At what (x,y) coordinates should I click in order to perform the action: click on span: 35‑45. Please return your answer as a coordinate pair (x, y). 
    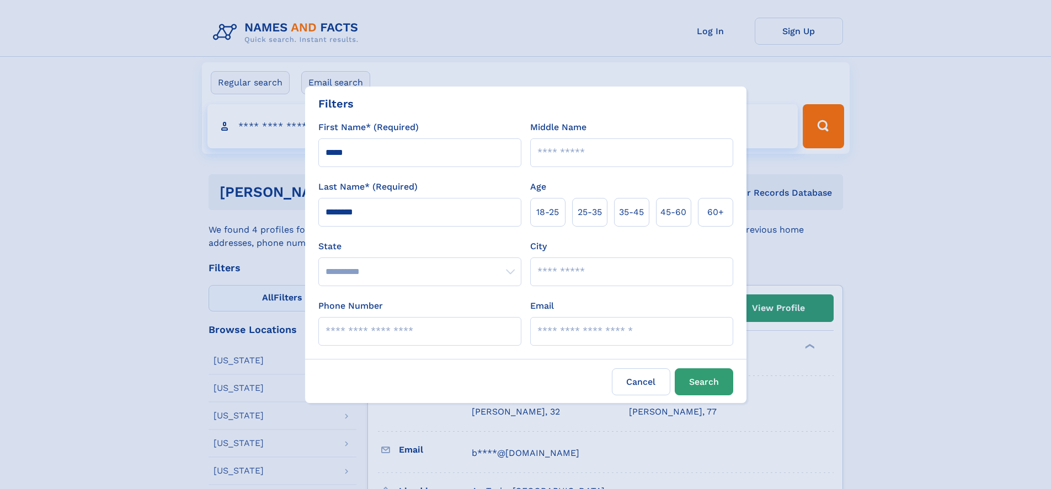
    Looking at the image, I should click on (631, 212).